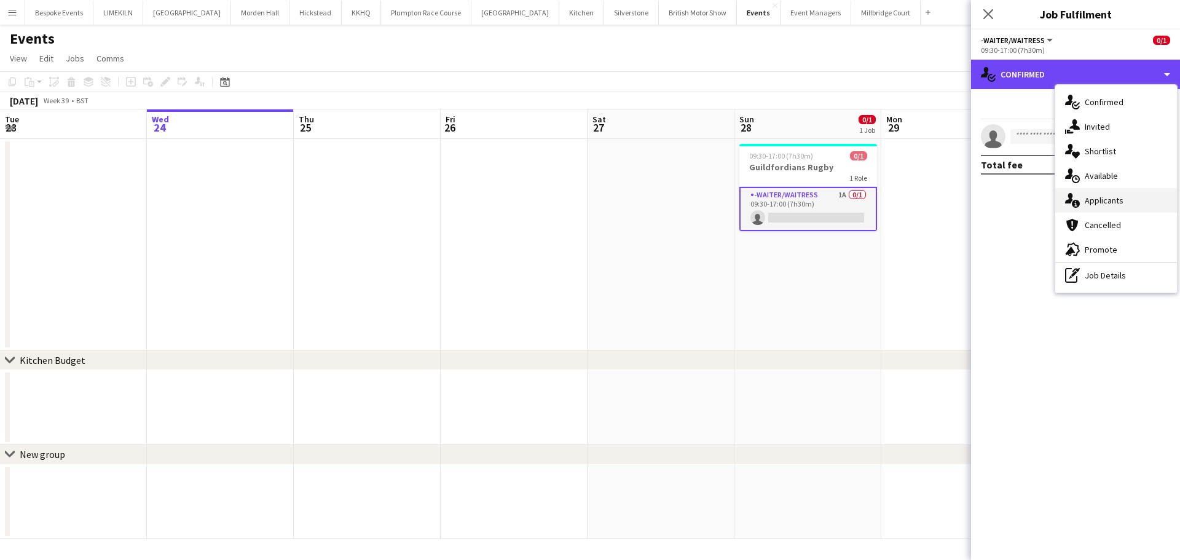  I want to click on span: Available, so click(1101, 176).